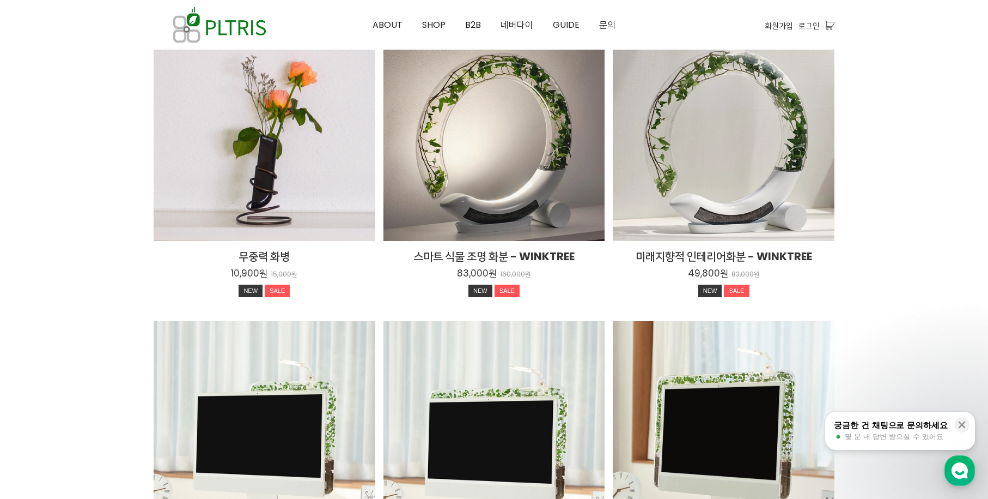 This screenshot has height=499, width=988. What do you see at coordinates (106, 359) in the screenshot?
I see `a: 대화` at bounding box center [106, 359].